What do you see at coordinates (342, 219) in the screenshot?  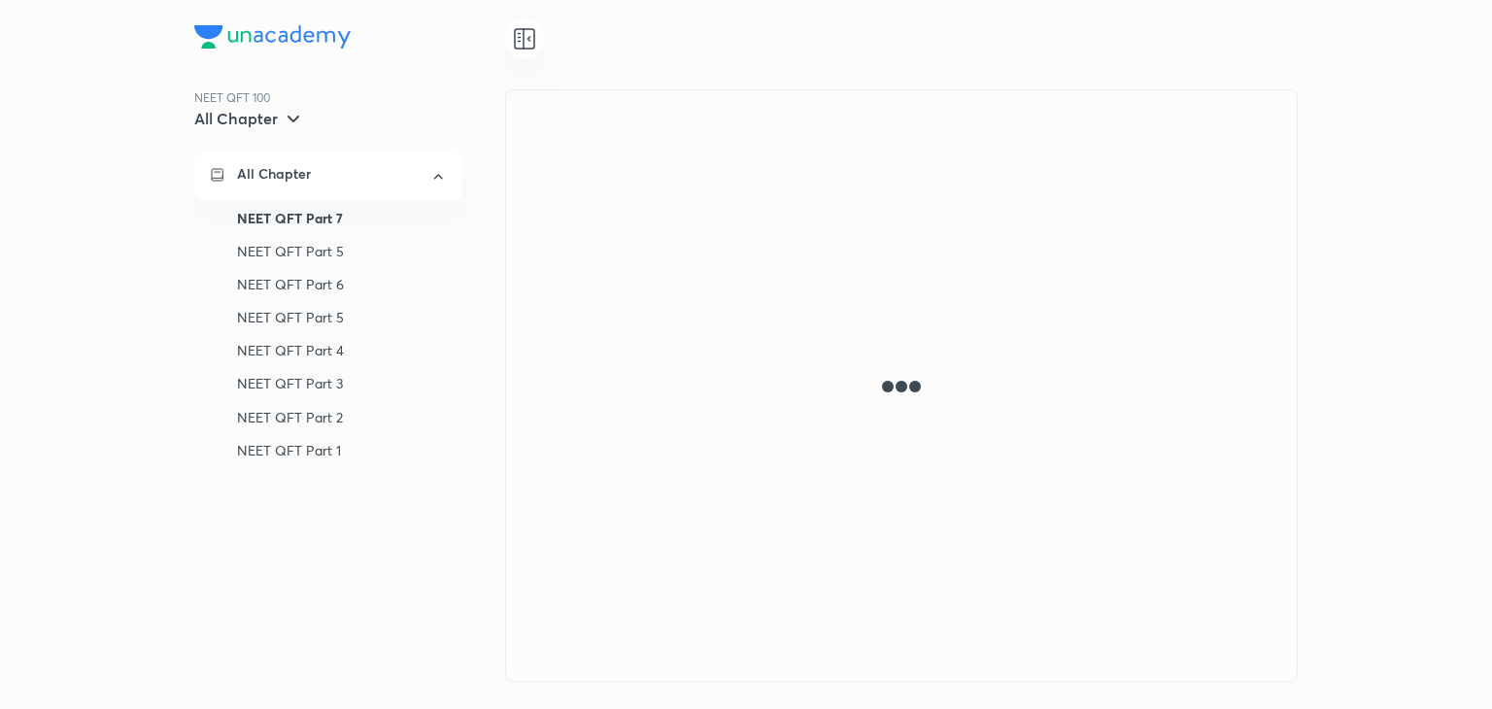 I see `div: NEET QFT Part 7` at bounding box center [342, 219].